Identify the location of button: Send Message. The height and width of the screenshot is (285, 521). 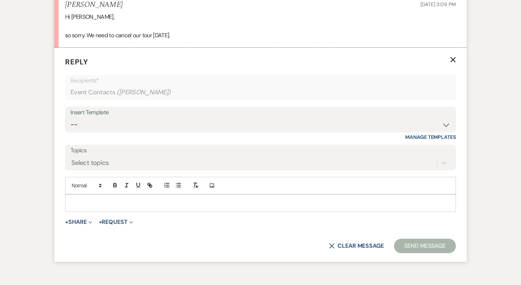
(425, 246).